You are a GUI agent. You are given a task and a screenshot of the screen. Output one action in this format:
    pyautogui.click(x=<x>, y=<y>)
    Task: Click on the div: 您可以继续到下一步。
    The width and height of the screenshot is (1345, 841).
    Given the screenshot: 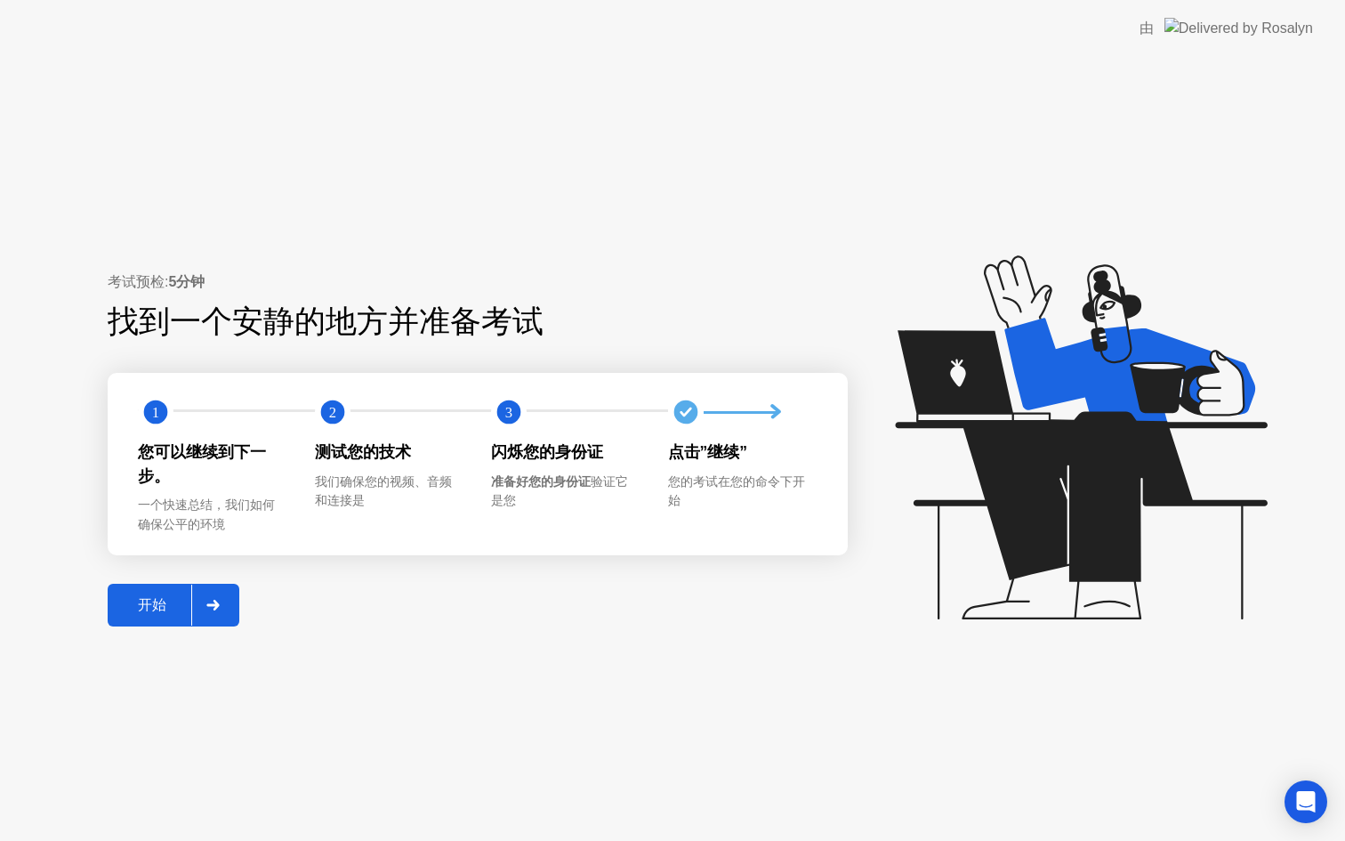 What is the action you would take?
    pyautogui.click(x=212, y=463)
    